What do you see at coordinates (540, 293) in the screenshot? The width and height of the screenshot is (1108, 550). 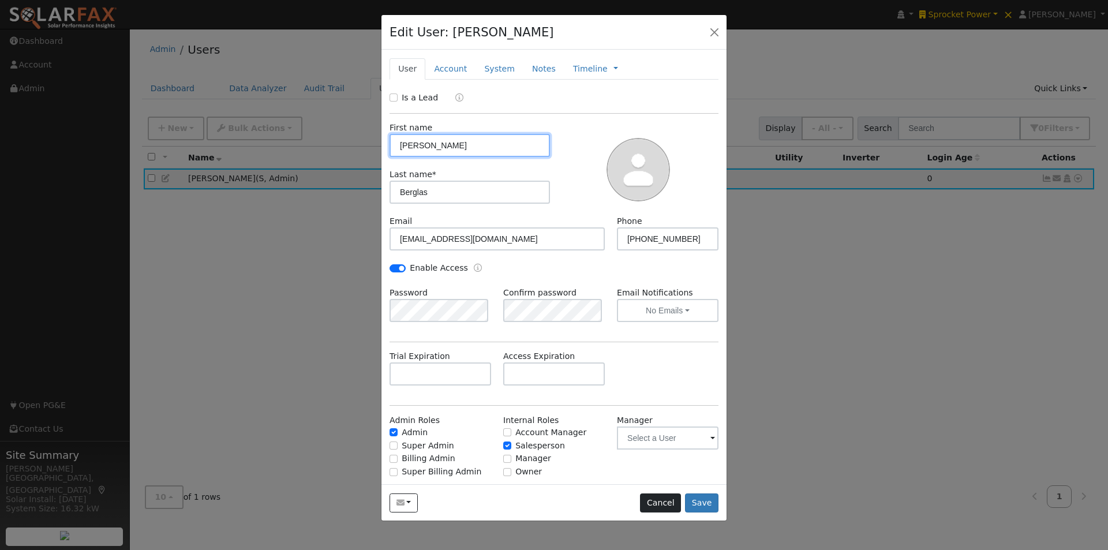 I see `label: Confirm password` at bounding box center [540, 293].